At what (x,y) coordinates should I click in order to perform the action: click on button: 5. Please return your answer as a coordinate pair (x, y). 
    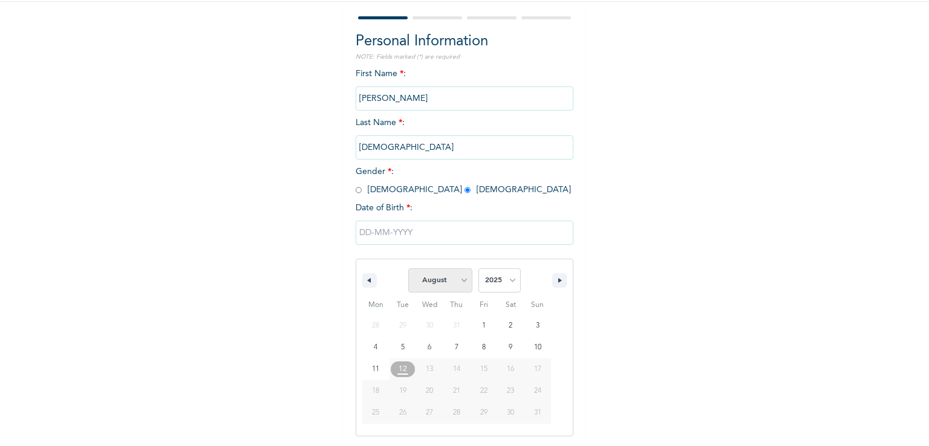
    Looking at the image, I should click on (403, 348).